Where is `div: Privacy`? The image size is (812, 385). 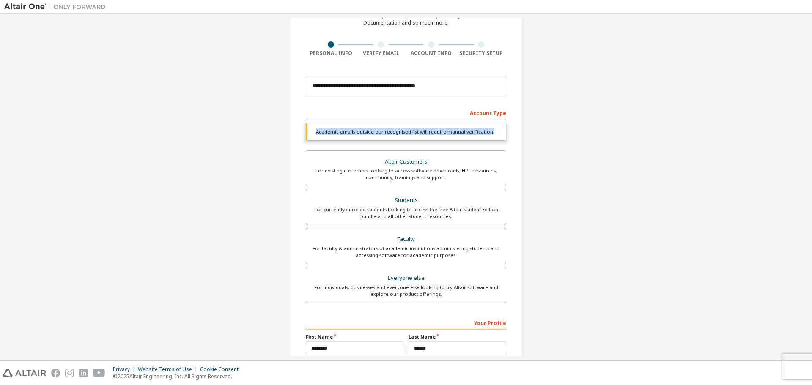
div: Privacy is located at coordinates (125, 370).